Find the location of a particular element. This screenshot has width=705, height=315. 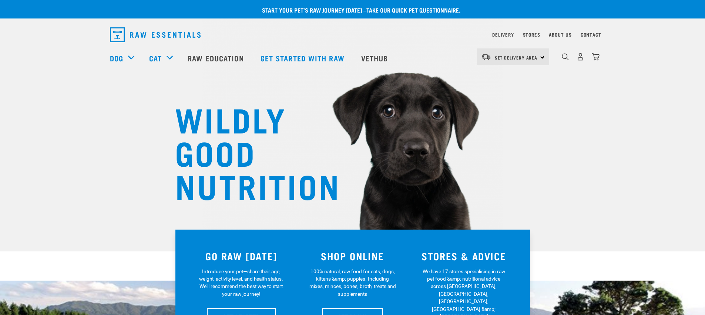

a: Get started with Raw is located at coordinates (303, 58).